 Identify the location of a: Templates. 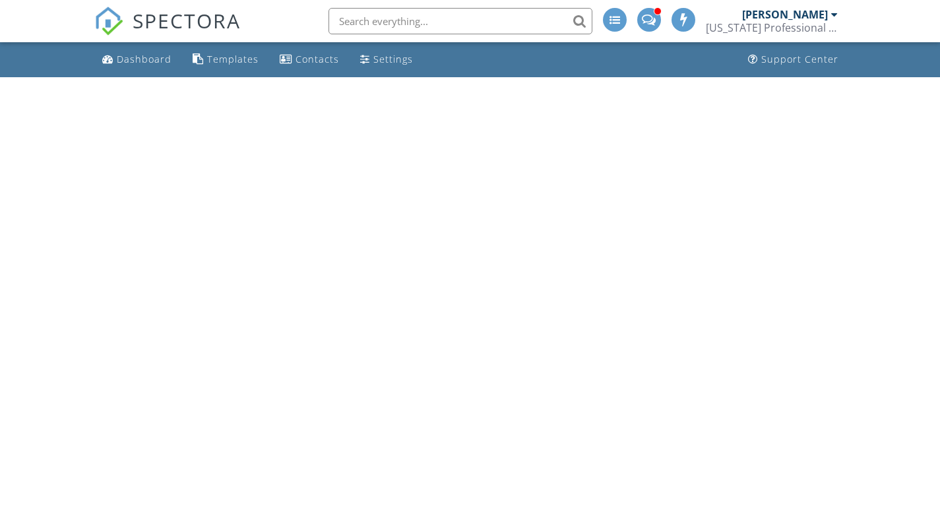
(226, 59).